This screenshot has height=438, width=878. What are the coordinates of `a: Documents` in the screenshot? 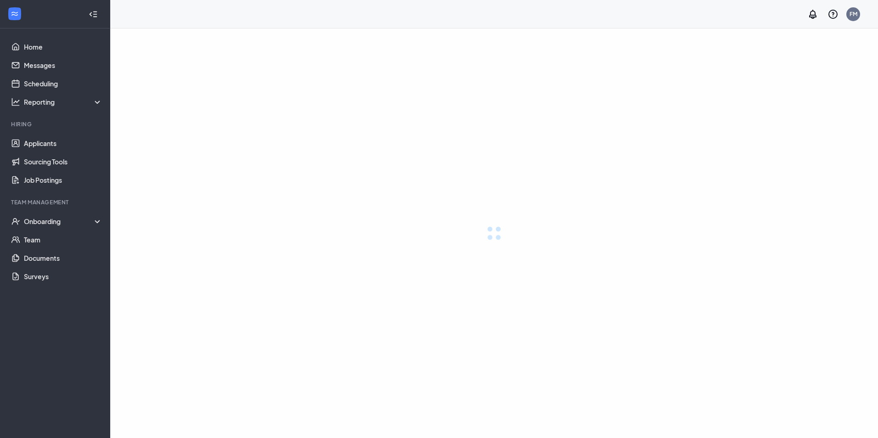 It's located at (63, 258).